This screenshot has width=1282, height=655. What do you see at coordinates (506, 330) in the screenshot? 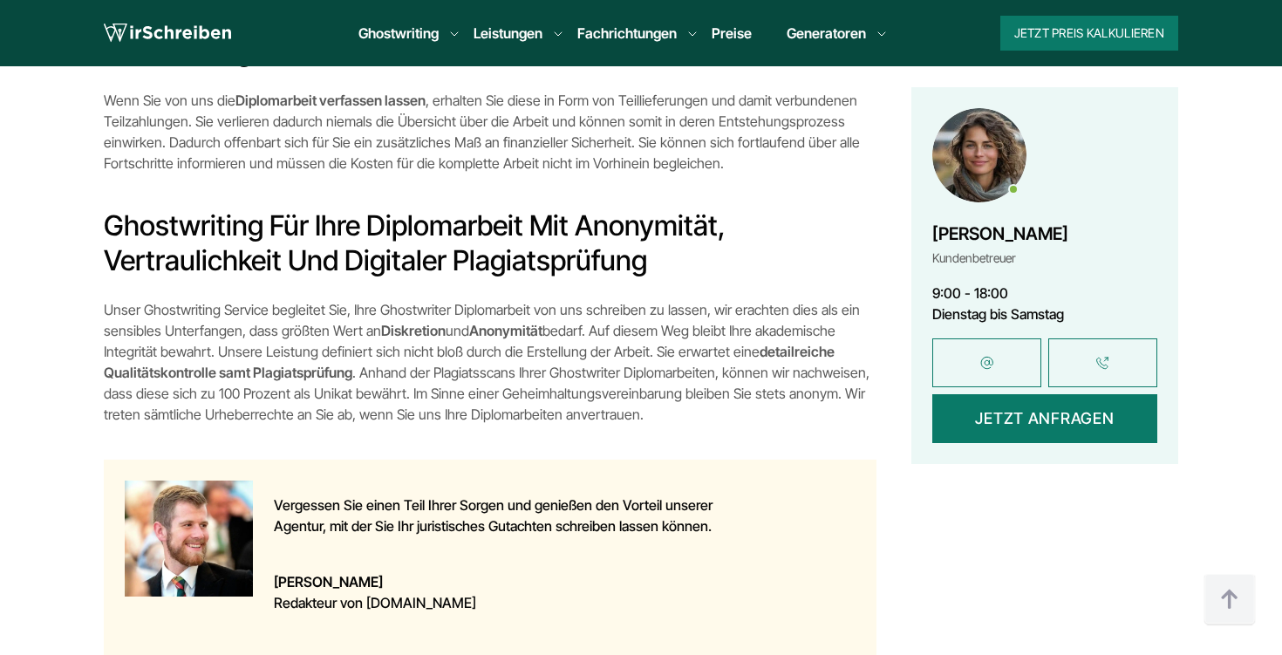
I see `strong: Anonymität` at bounding box center [506, 330].